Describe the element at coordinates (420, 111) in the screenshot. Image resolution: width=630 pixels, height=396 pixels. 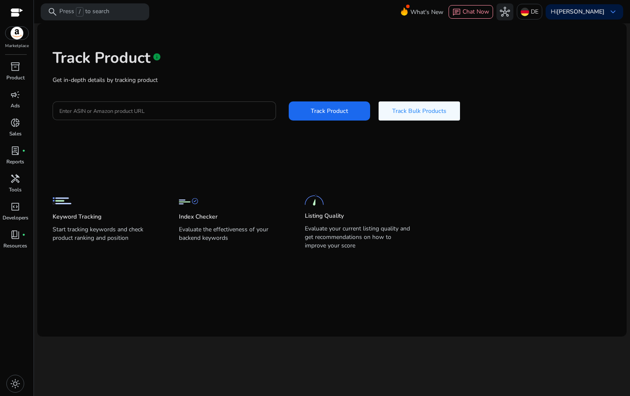
I see `button: Track Bulk Products` at that location.